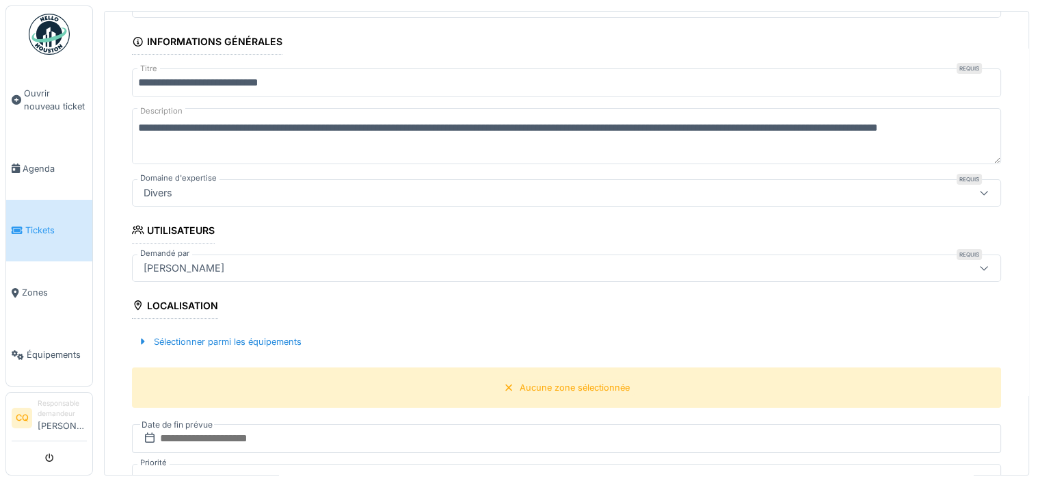  What do you see at coordinates (55, 168) in the screenshot?
I see `span: Agenda` at bounding box center [55, 168].